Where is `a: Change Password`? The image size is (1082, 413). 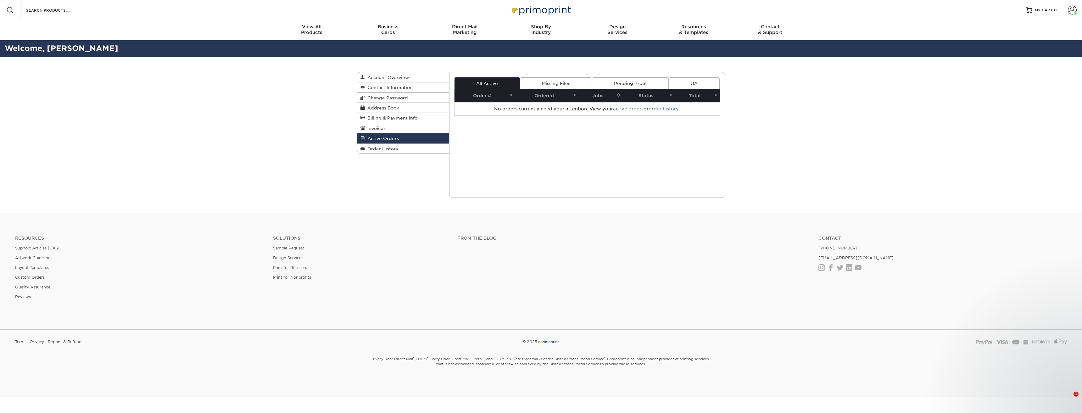
a: Change Password is located at coordinates (403, 98).